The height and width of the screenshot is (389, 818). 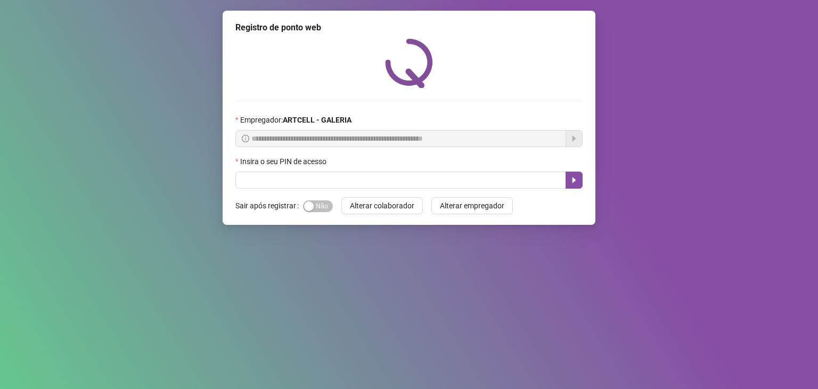 What do you see at coordinates (285, 161) in the screenshot?
I see `label: Insira o seu PIN de acesso` at bounding box center [285, 161].